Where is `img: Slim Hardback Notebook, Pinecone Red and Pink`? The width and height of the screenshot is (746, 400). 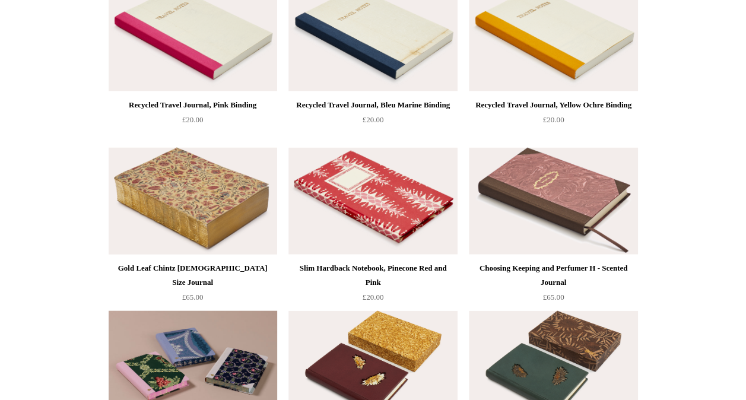 img: Slim Hardback Notebook, Pinecone Red and Pink is located at coordinates (373, 201).